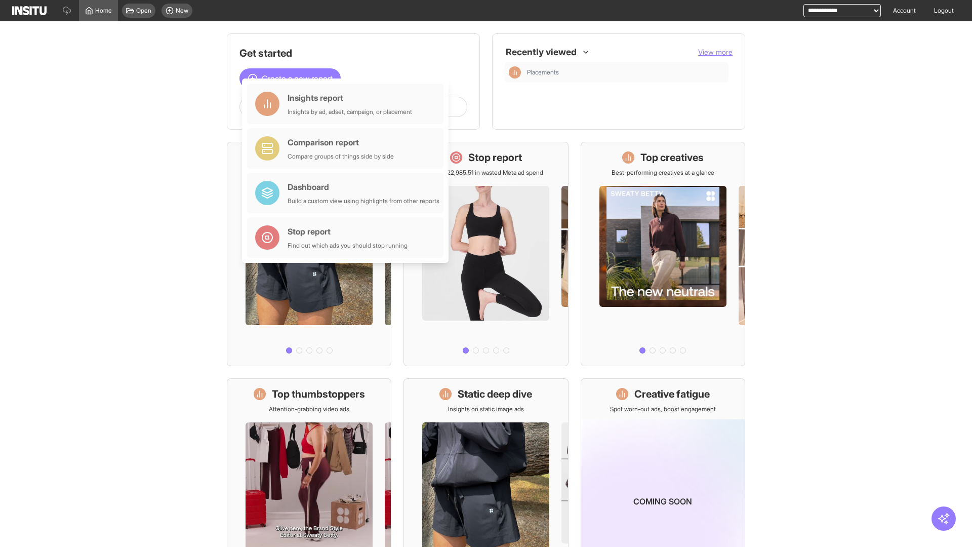  I want to click on a: Stop reportSave £22,985.51 in wasted Meta ad spend, so click(485, 254).